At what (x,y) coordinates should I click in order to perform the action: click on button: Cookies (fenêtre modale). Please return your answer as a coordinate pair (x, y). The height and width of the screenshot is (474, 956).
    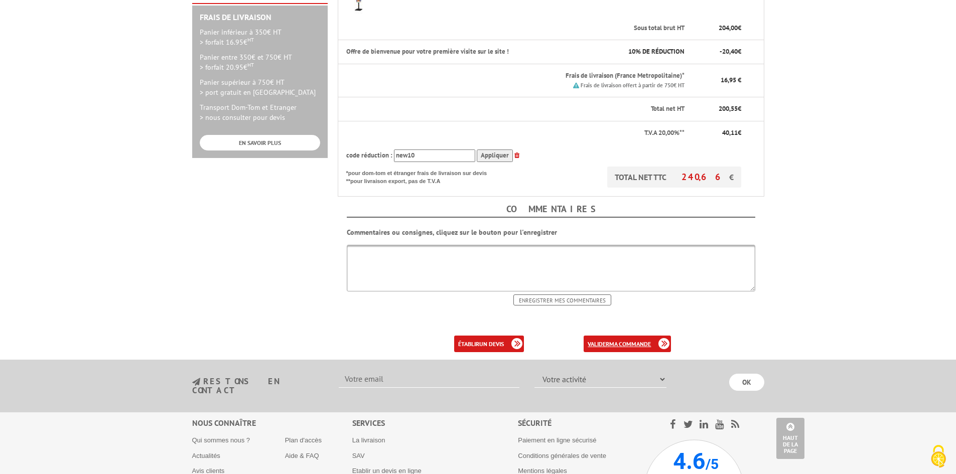
    Looking at the image, I should click on (938, 457).